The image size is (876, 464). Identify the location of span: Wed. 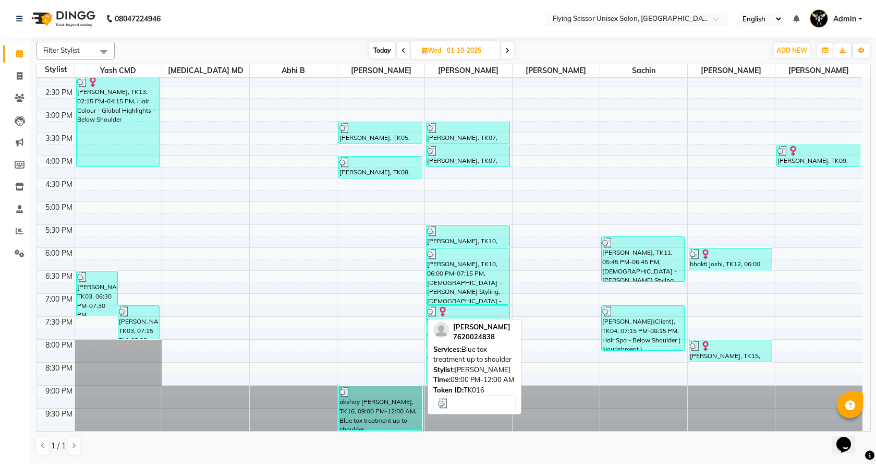
(431, 50).